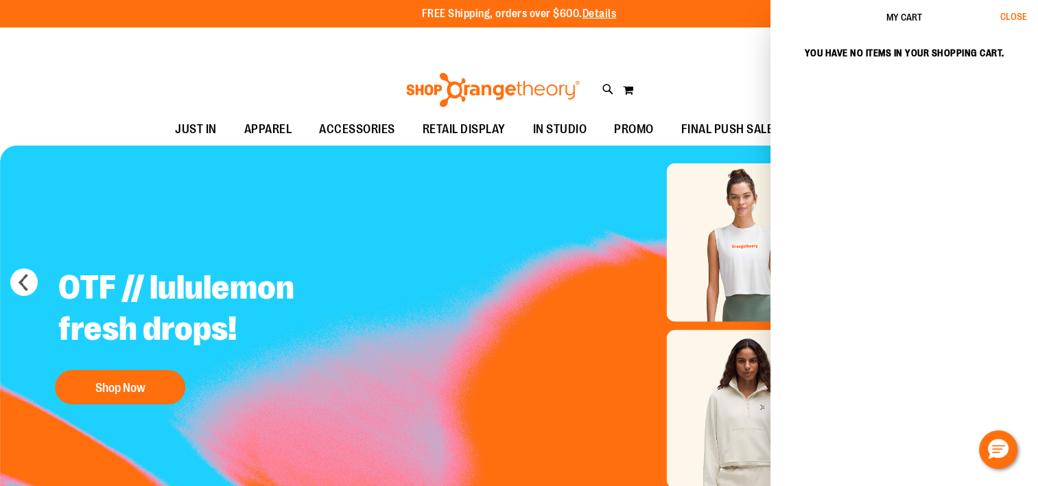 The height and width of the screenshot is (486, 1038). Describe the element at coordinates (727, 130) in the screenshot. I see `a: FINAL PUSH SALE` at that location.